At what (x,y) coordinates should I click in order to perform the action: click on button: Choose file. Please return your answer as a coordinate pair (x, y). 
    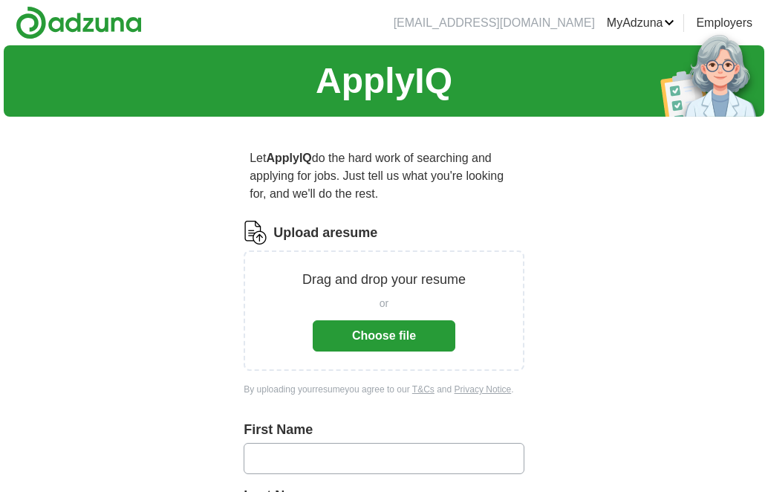
    Looking at the image, I should click on (384, 336).